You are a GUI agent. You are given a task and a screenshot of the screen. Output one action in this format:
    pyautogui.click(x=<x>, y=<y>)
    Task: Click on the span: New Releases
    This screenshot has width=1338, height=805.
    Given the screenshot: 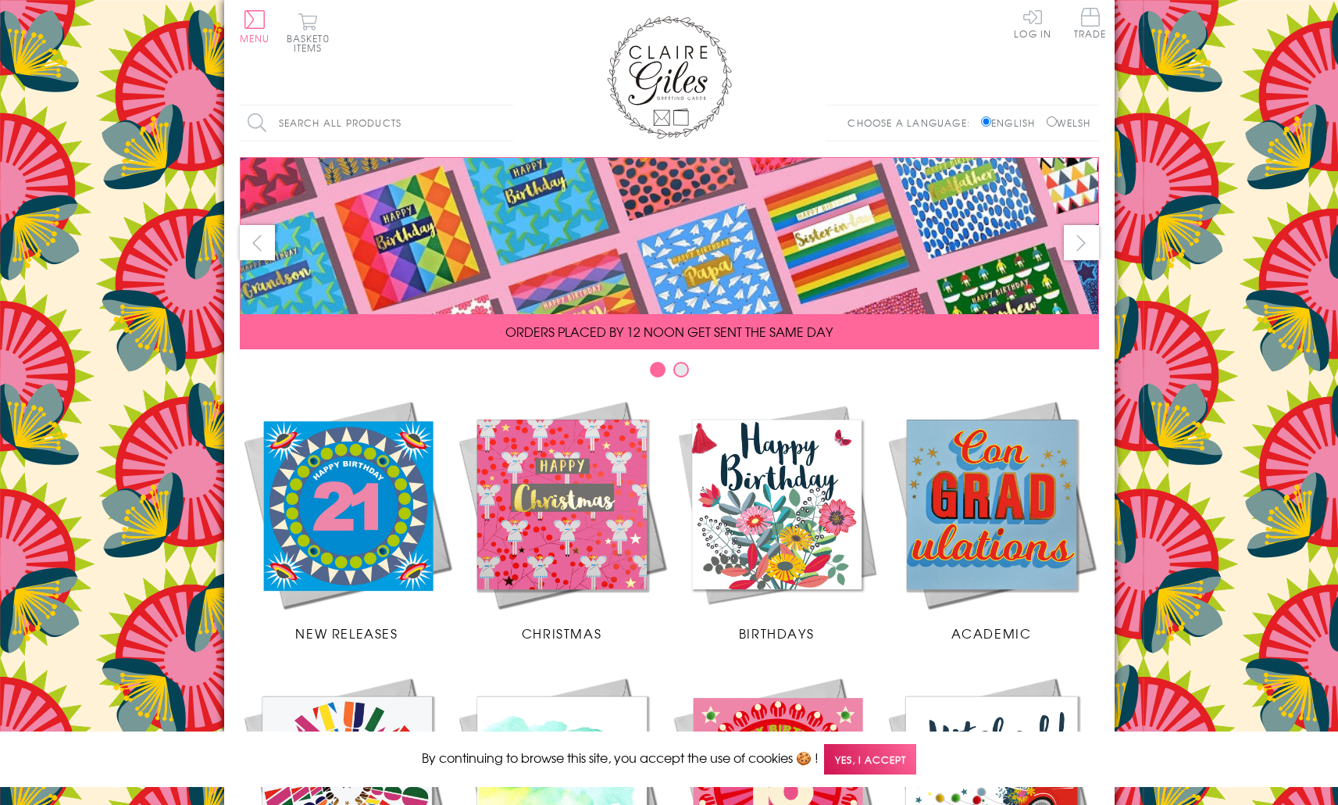 What is the action you would take?
    pyautogui.click(x=346, y=633)
    